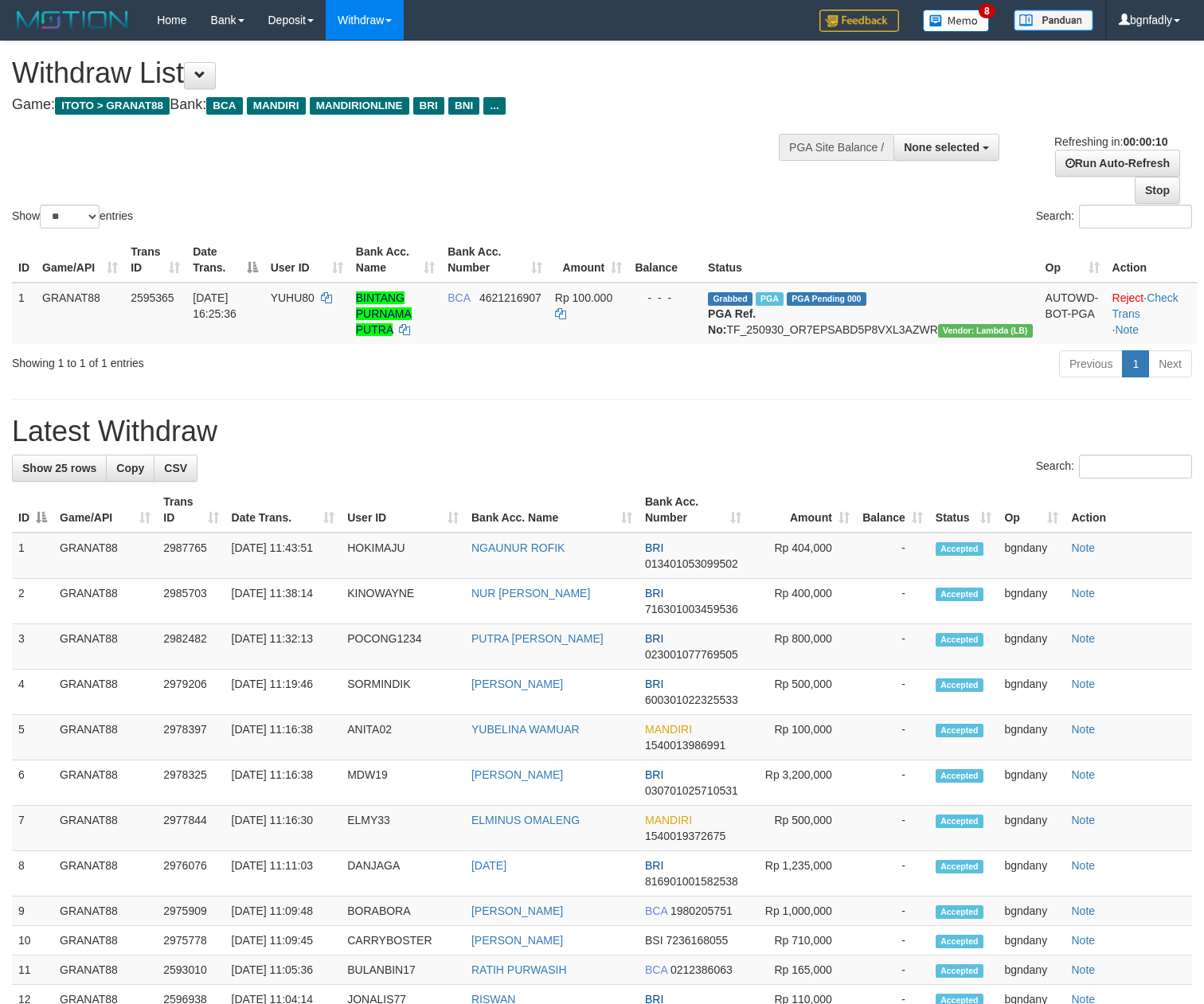 The width and height of the screenshot is (1204, 1004). What do you see at coordinates (403, 827) in the screenshot?
I see `td: ELMY33` at bounding box center [403, 827].